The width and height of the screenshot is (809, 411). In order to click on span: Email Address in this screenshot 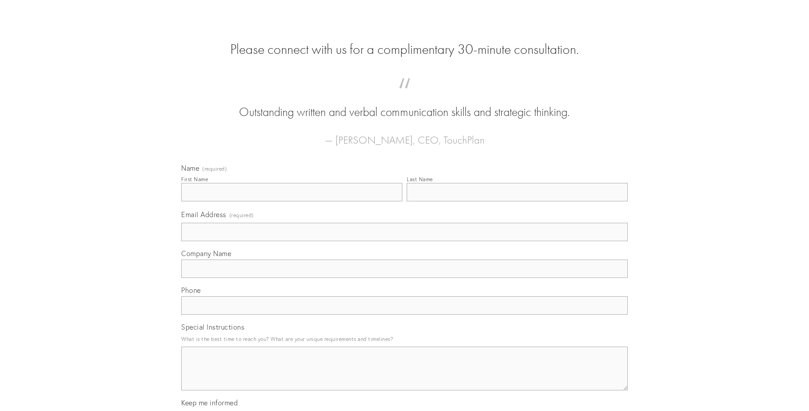, I will do `click(203, 214)`.